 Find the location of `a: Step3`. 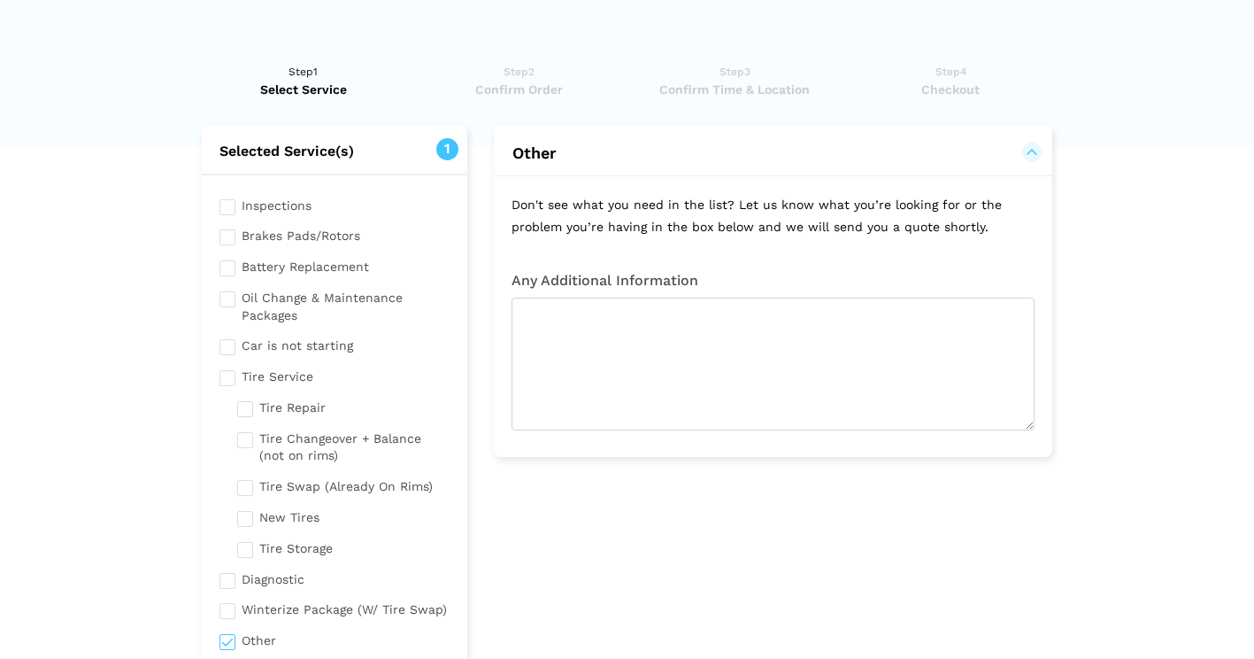

a: Step3 is located at coordinates (735, 81).